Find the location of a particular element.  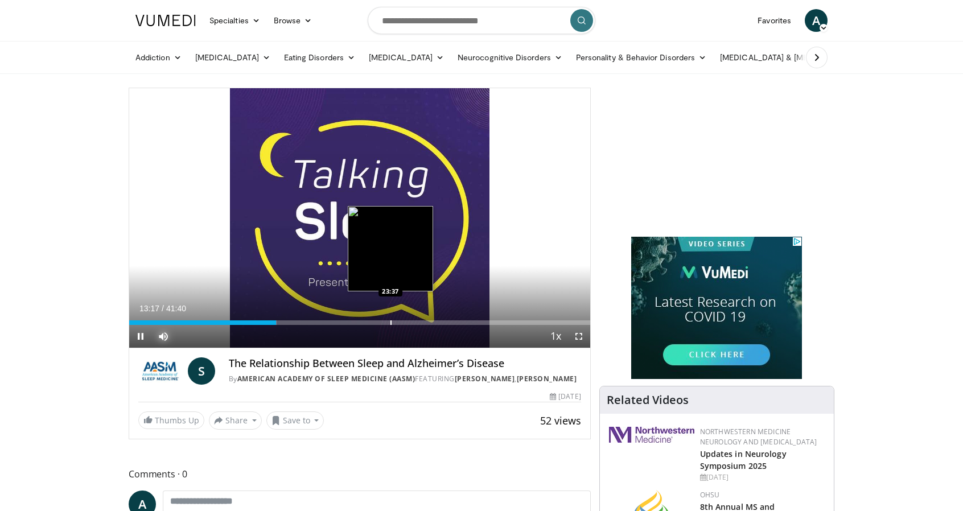

a: Addiction is located at coordinates (158, 57).